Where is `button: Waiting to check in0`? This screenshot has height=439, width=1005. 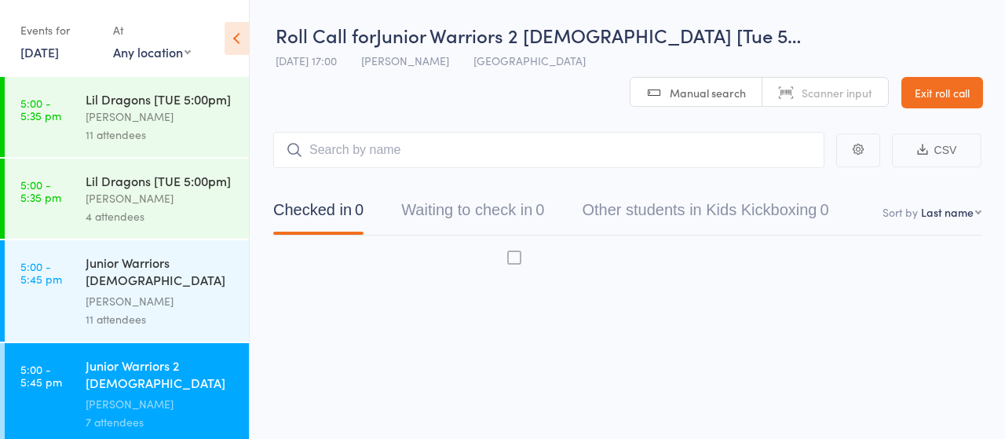 button: Waiting to check in0 is located at coordinates (473, 214).